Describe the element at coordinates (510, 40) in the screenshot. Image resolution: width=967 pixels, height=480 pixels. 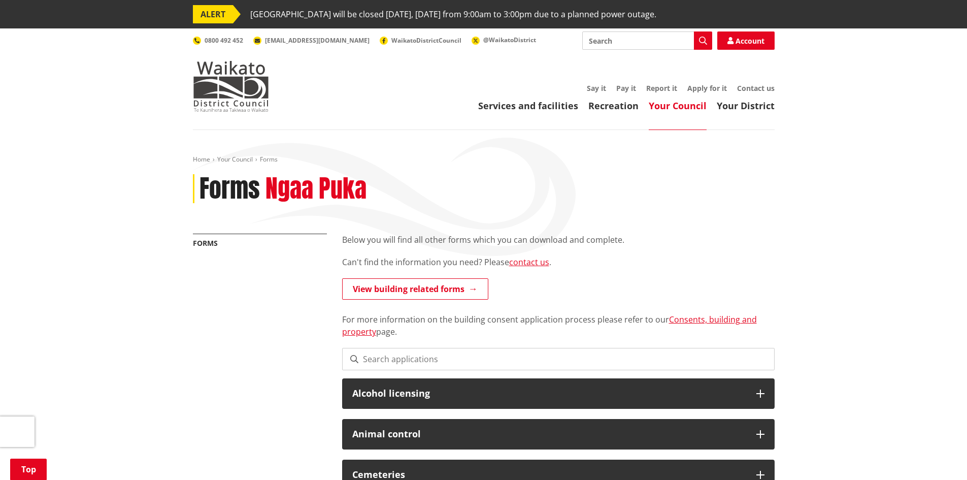
I see `span: @WaikatoDistrict` at that location.